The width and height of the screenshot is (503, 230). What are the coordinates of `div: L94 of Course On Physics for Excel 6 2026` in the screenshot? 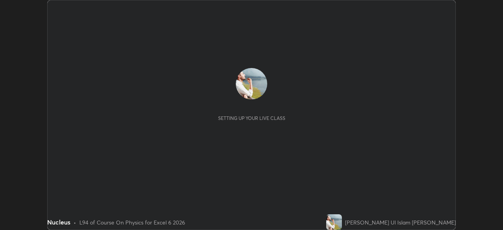 It's located at (132, 222).